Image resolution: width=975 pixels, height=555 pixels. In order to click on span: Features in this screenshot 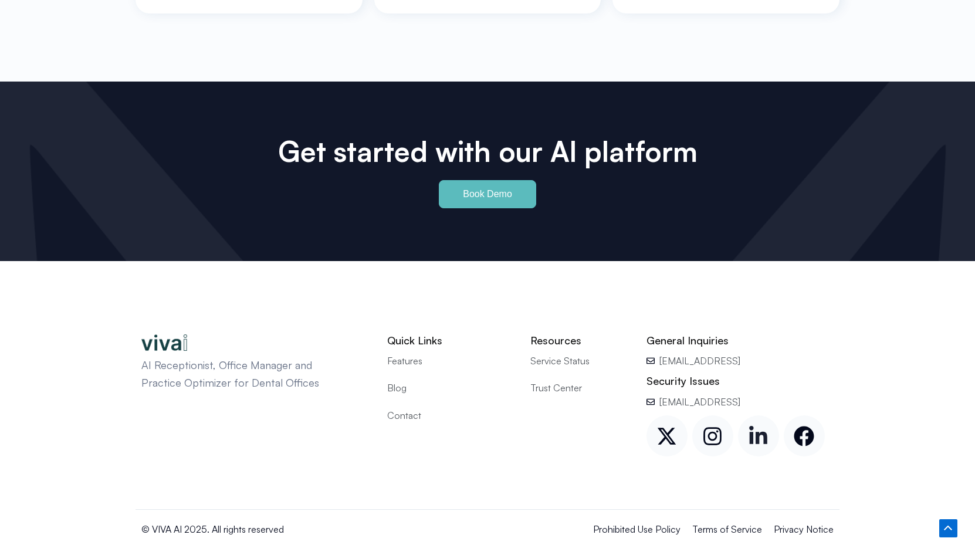, I will do `click(405, 361)`.